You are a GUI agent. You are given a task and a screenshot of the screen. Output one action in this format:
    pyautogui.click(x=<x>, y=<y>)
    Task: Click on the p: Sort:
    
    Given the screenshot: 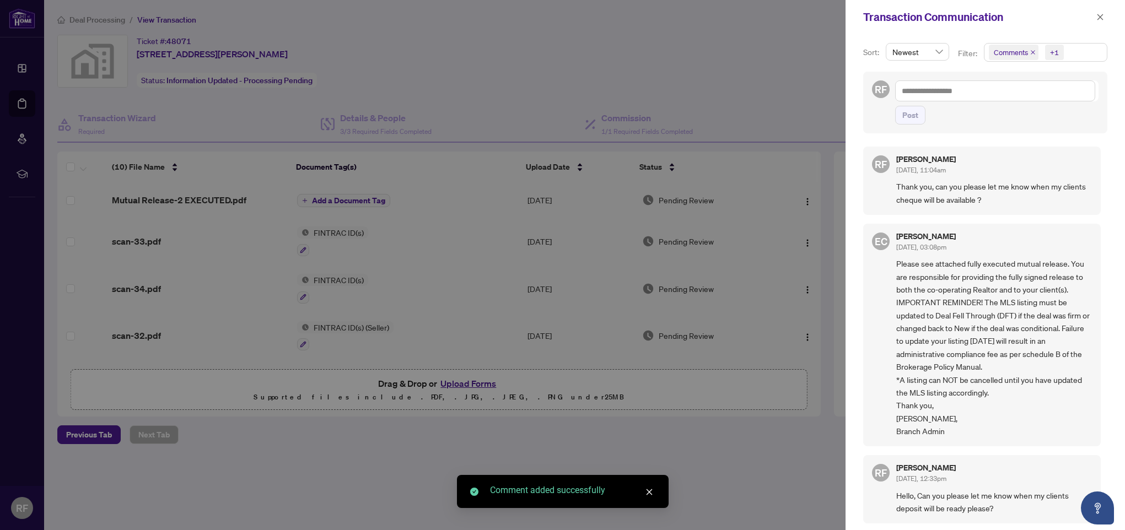 What is the action you would take?
    pyautogui.click(x=872, y=52)
    